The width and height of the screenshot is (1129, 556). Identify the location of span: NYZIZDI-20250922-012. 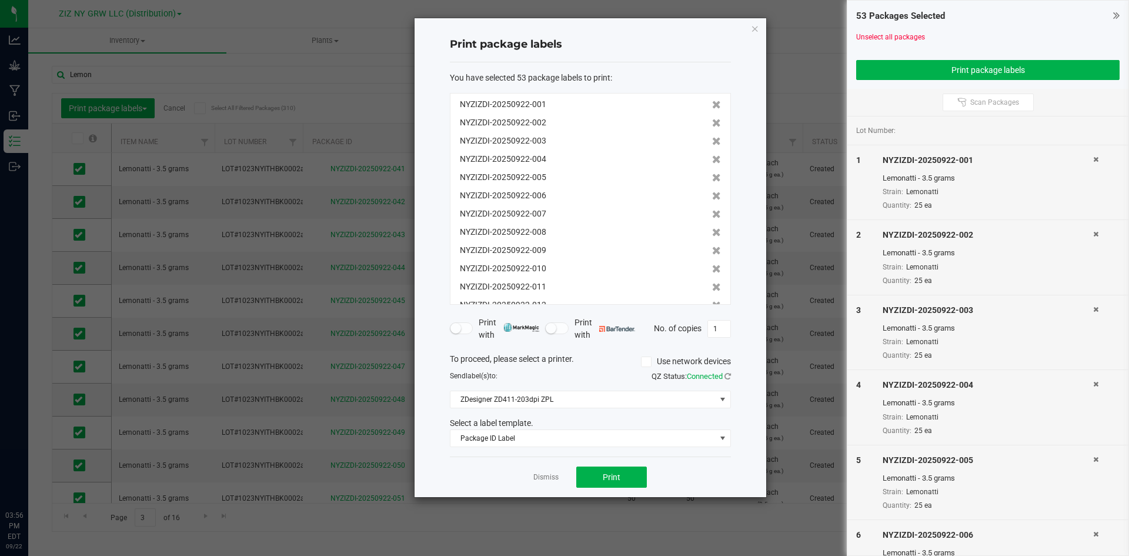
(503, 305).